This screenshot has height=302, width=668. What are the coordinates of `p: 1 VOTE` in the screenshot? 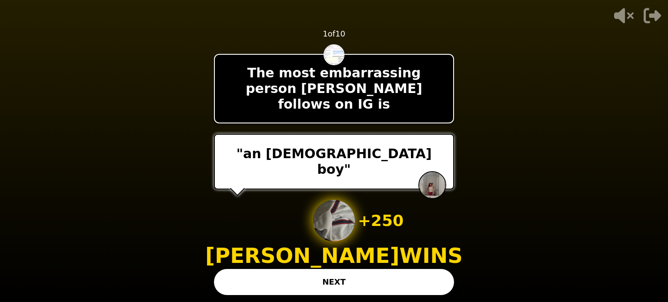 It's located at (334, 272).